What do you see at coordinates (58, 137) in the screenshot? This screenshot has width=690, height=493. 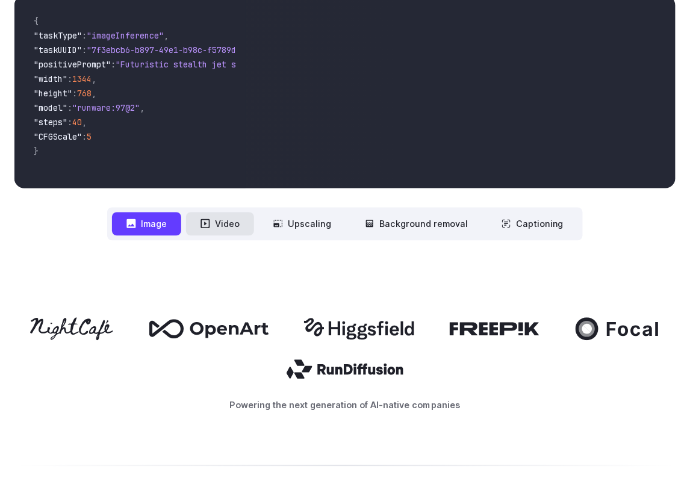 I see `span: "CFGScale"` at bounding box center [58, 137].